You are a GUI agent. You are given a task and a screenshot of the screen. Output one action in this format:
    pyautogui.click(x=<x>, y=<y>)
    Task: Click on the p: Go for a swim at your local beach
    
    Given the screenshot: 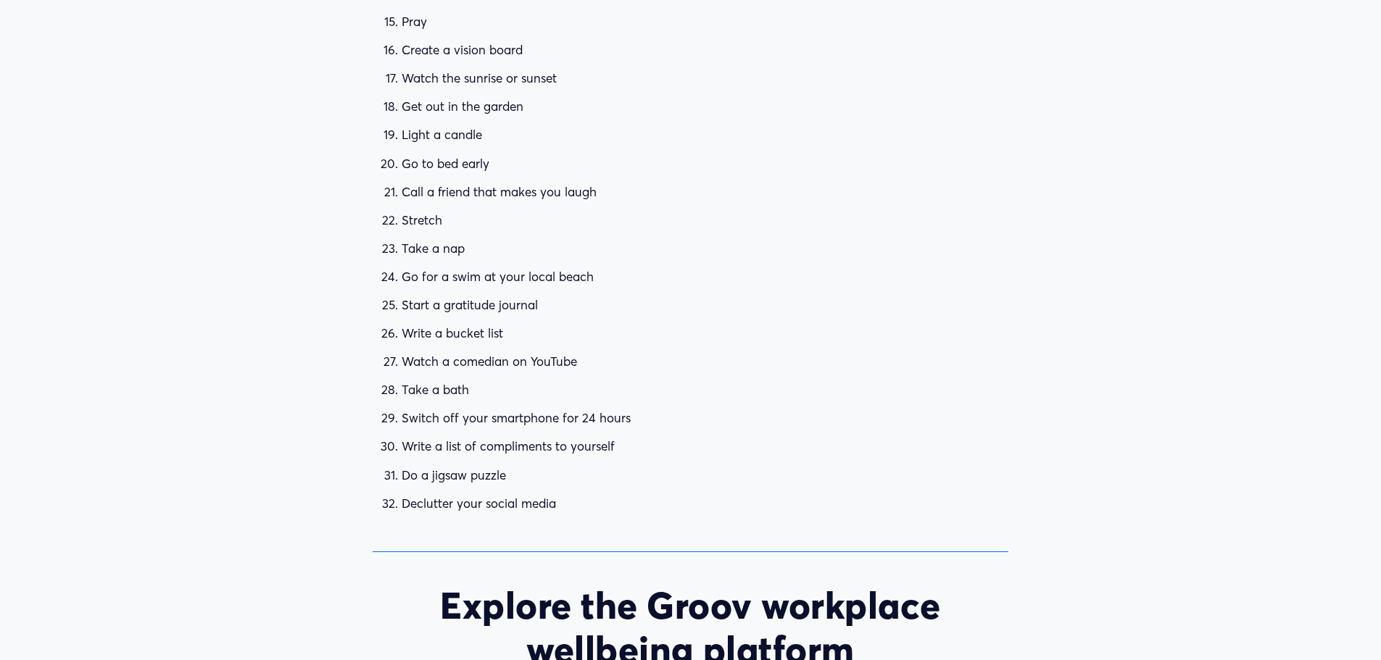 What is the action you would take?
    pyautogui.click(x=705, y=277)
    